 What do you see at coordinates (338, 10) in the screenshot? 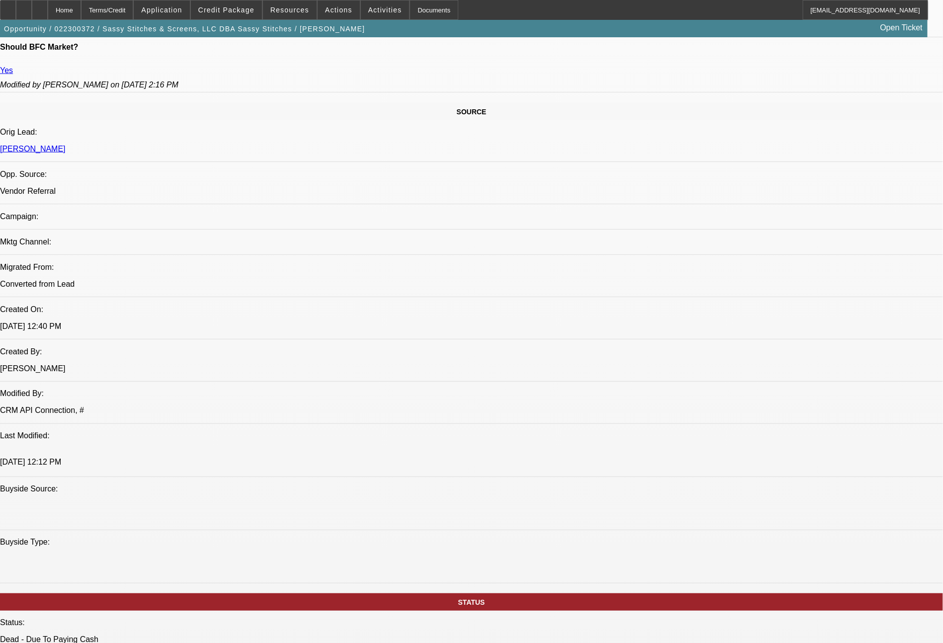
I see `span: Actions` at bounding box center [338, 10].